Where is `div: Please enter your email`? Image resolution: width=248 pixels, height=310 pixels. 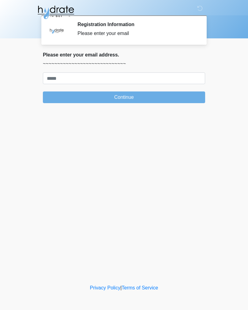
div: Please enter your email is located at coordinates (137, 33).